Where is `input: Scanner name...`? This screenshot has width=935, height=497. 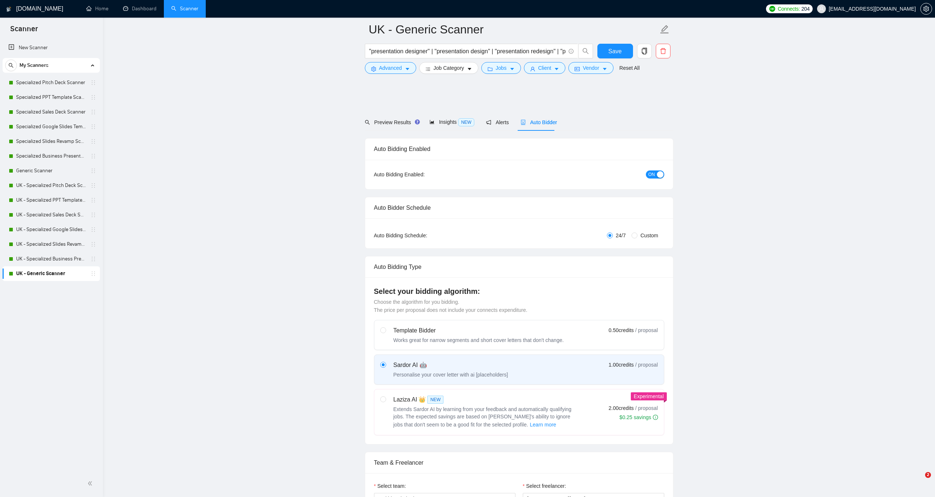 input: Scanner name... is located at coordinates (514, 29).